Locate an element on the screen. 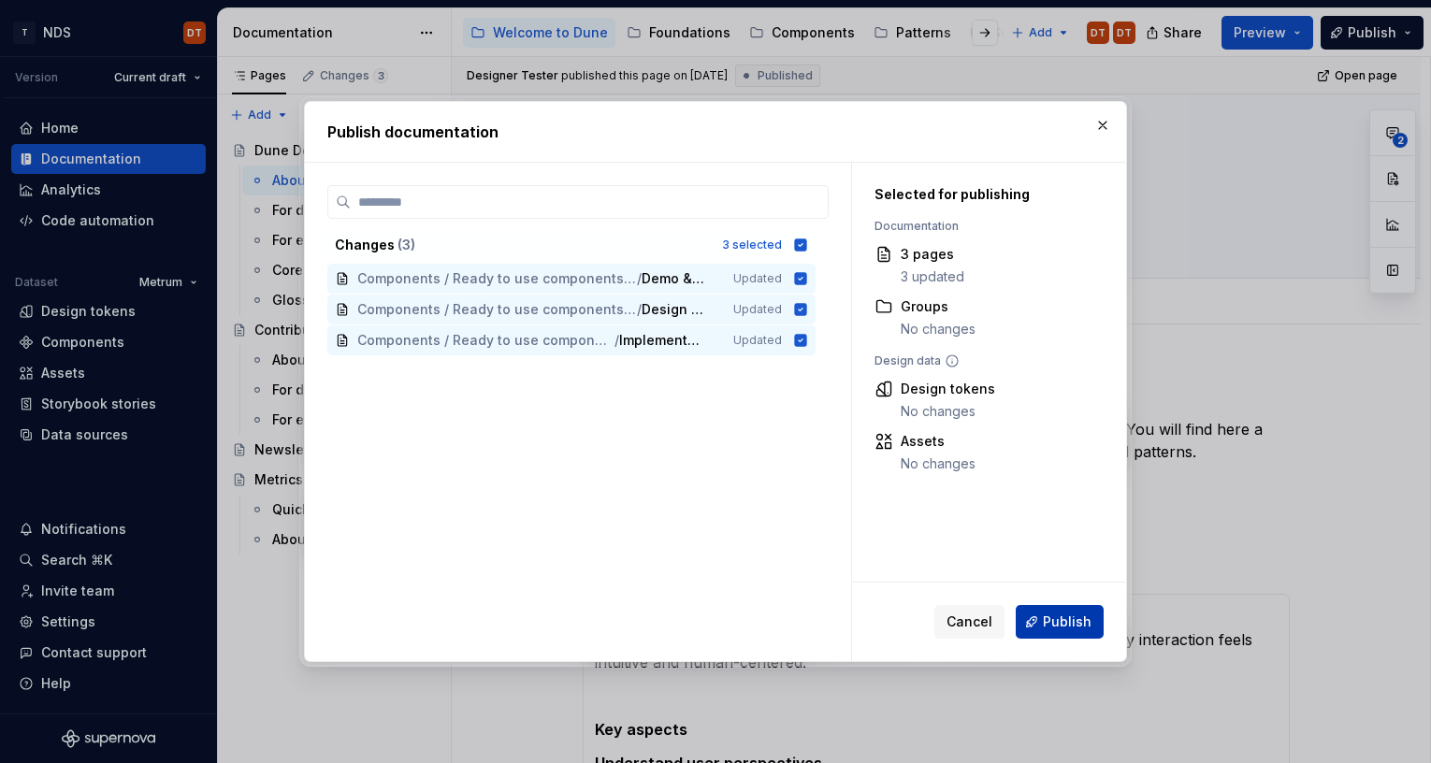  span: Cancel is located at coordinates (969, 622).